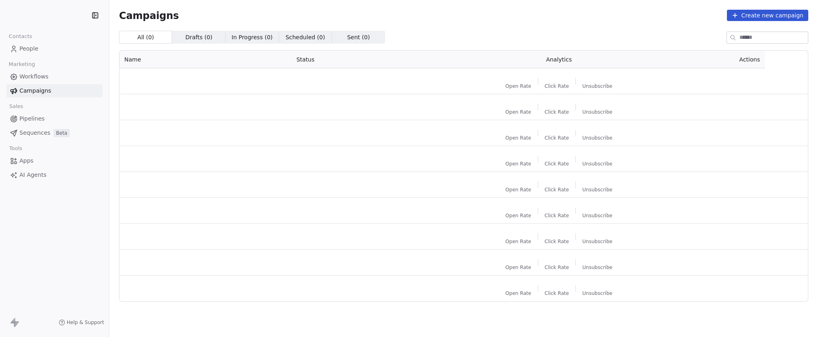 The height and width of the screenshot is (337, 818). I want to click on a: AI Agents, so click(54, 175).